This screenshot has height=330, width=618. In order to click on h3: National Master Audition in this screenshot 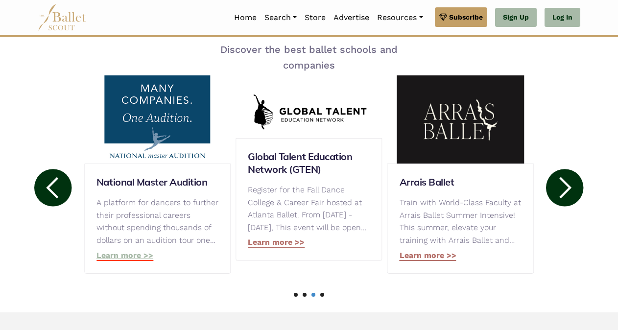, I will do `click(157, 182)`.